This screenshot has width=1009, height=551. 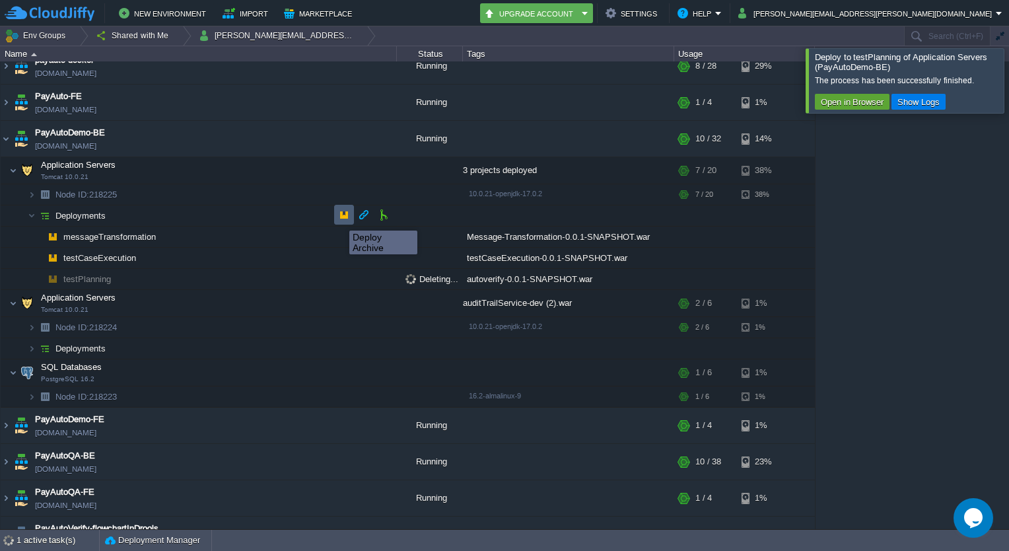 What do you see at coordinates (58, 96) in the screenshot?
I see `span: PayAuto-FE` at bounding box center [58, 96].